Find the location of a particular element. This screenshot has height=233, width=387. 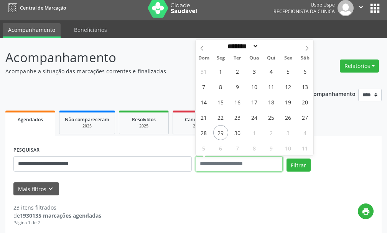

span: Setembro 30, 2025 is located at coordinates (238, 132).